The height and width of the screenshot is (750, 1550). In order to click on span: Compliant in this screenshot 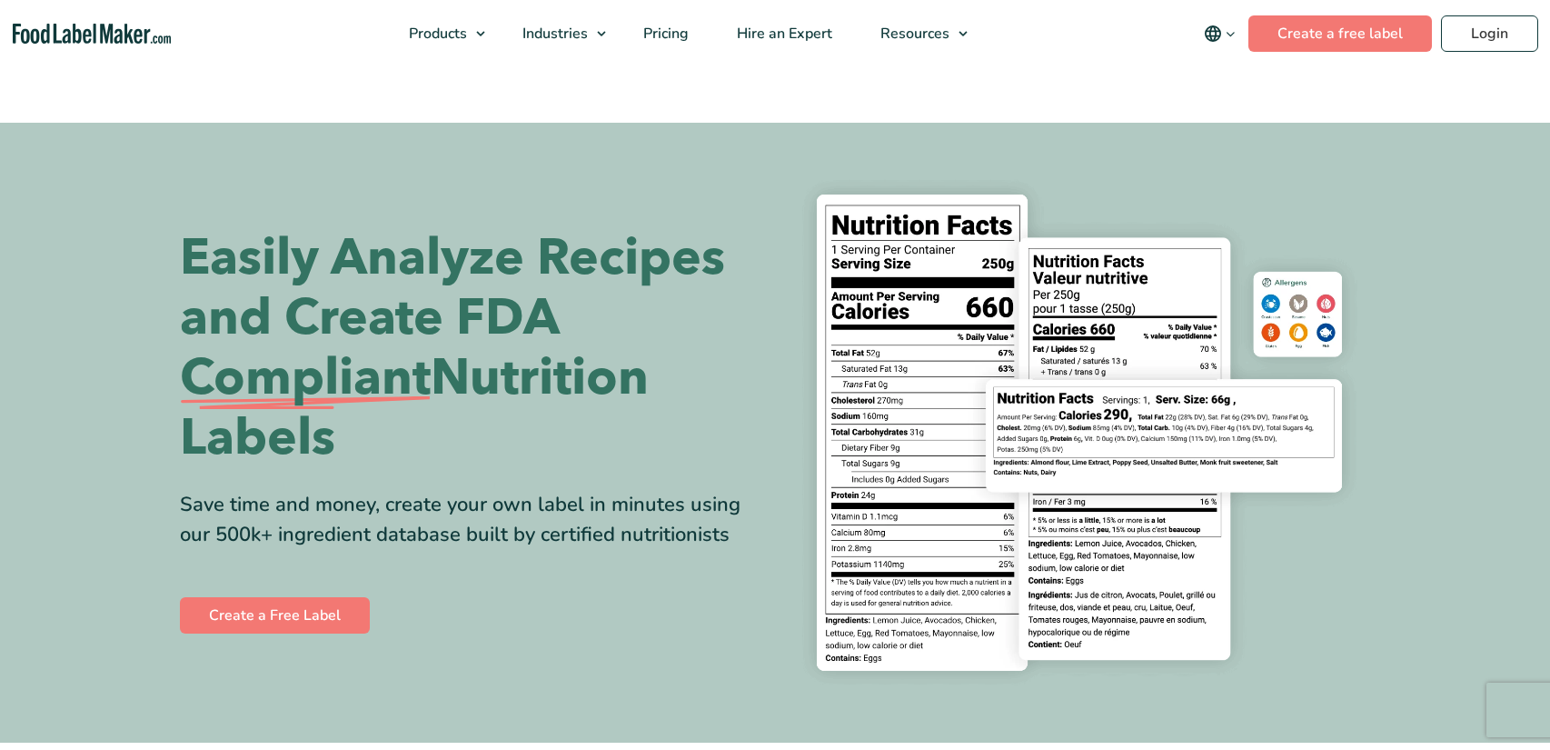, I will do `click(305, 378)`.